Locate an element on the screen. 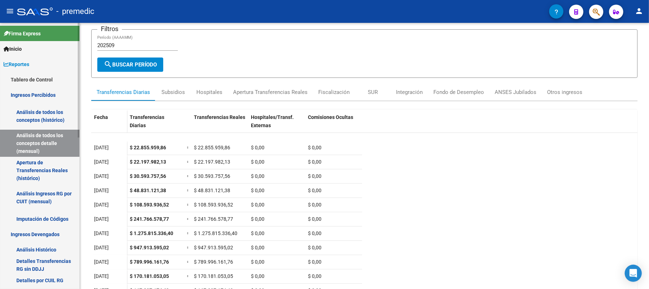 The width and height of the screenshot is (649, 289). button: Buscar Período is located at coordinates (130, 65).